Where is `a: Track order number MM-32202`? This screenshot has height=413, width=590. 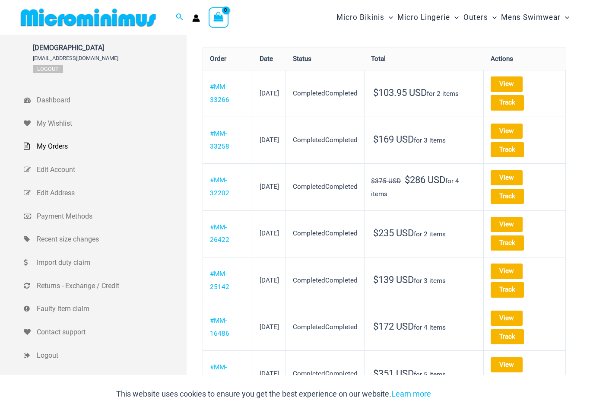 a: Track order number MM-32202 is located at coordinates (507, 196).